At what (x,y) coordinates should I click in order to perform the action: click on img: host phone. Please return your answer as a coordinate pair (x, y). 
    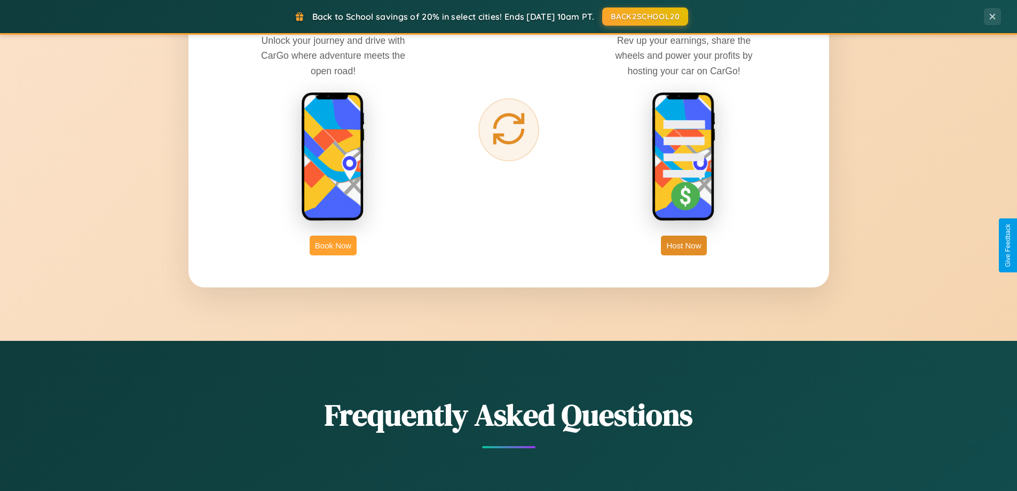
    Looking at the image, I should click on (684, 157).